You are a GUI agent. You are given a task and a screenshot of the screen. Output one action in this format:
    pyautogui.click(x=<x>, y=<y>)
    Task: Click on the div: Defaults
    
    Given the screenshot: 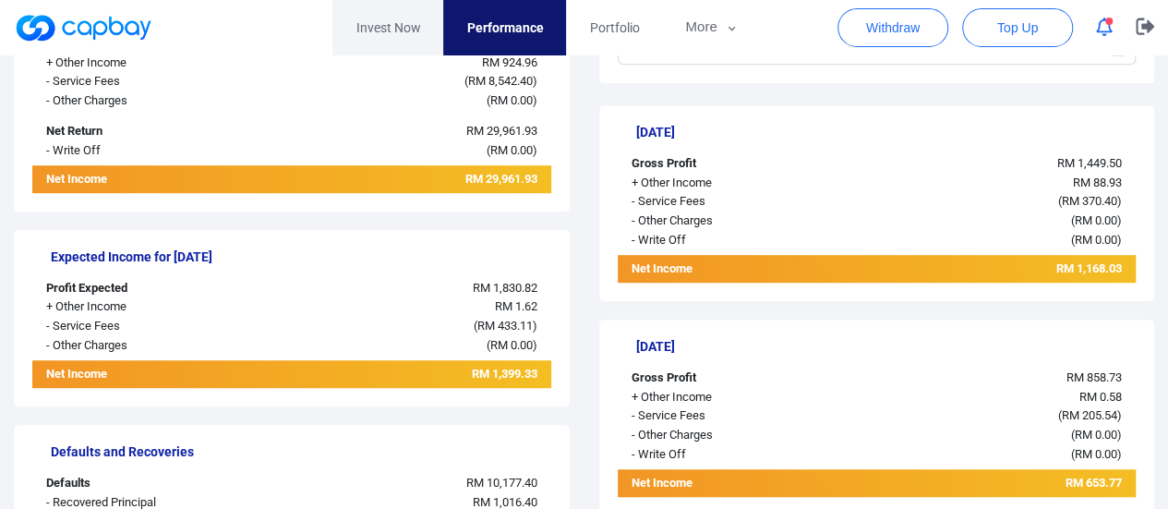 What is the action you would take?
    pyautogui.click(x=140, y=483)
    